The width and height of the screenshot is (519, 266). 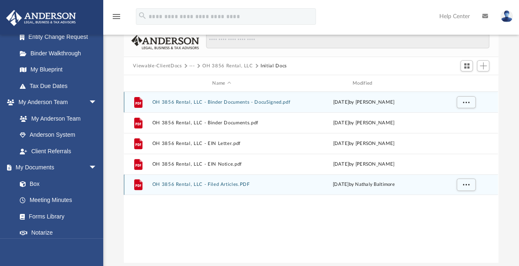 I want to click on a: Entity Change Request, so click(x=60, y=37).